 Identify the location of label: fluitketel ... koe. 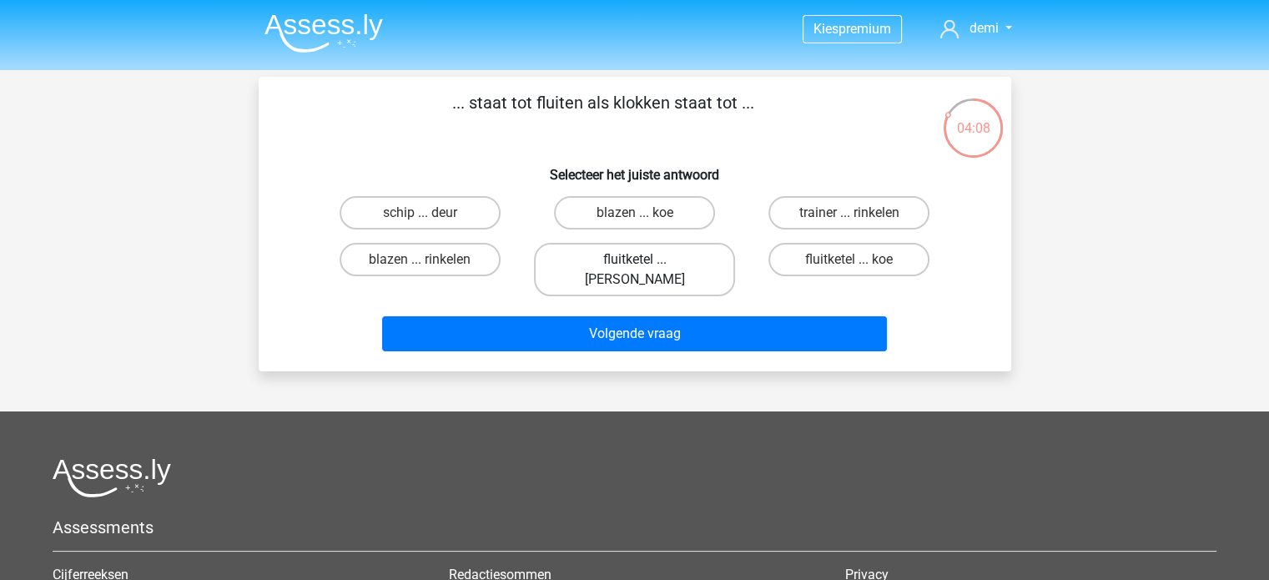
(848, 259).